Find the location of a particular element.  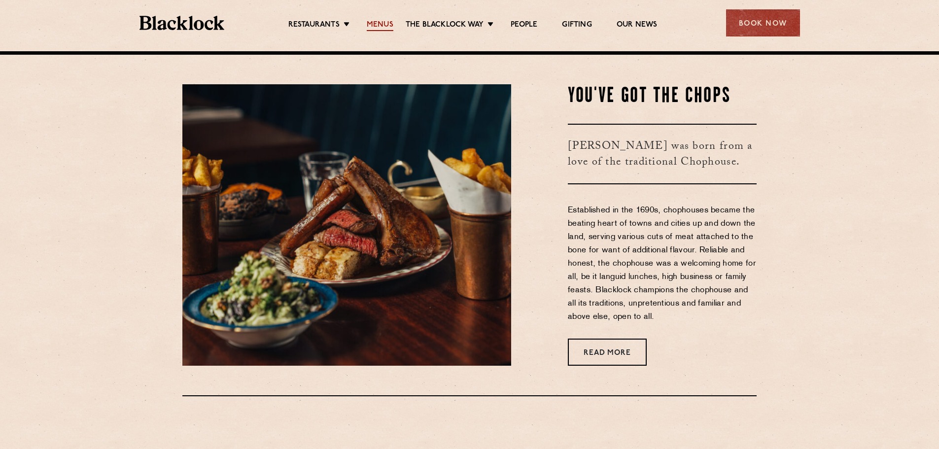

a: Gifting is located at coordinates (577, 26).